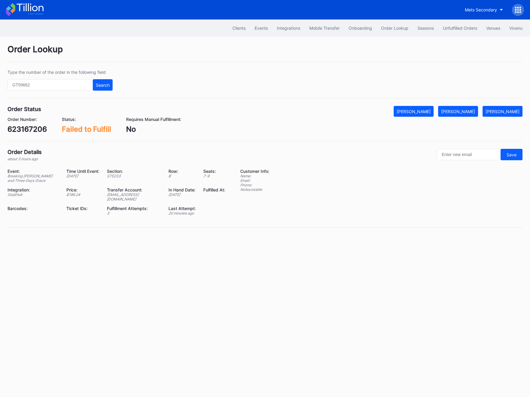 The height and width of the screenshot is (397, 530). What do you see at coordinates (516, 28) in the screenshot?
I see `button: Vivenu` at bounding box center [516, 28].